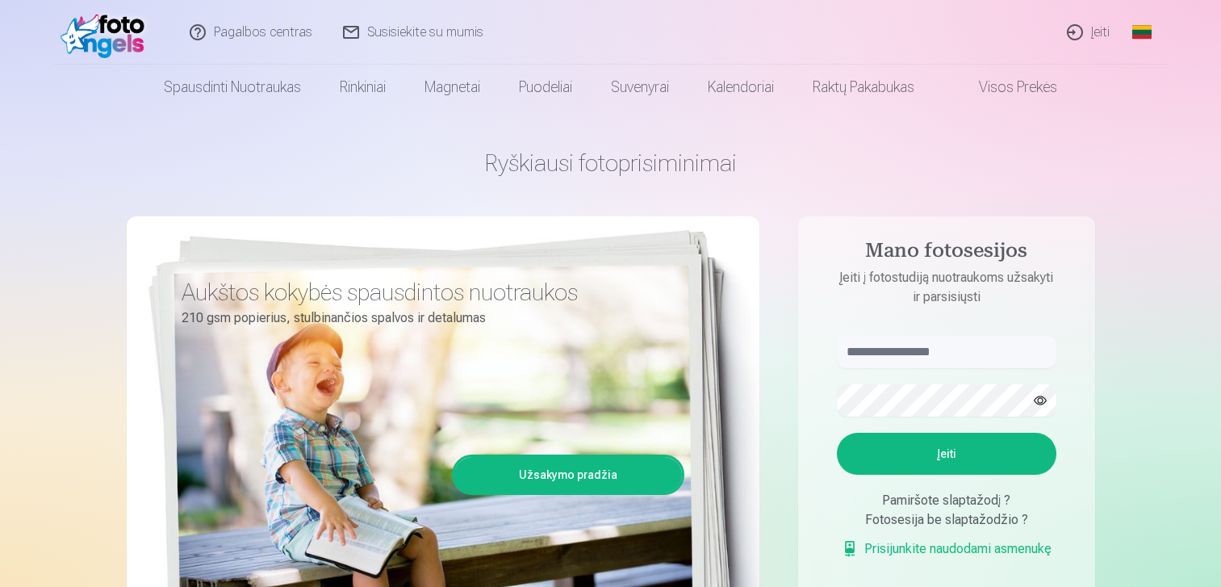 Image resolution: width=1221 pixels, height=587 pixels. I want to click on p: Įeiti į fotostudiją nuotraukoms užsakyti ir parsisiųsti, so click(947, 287).